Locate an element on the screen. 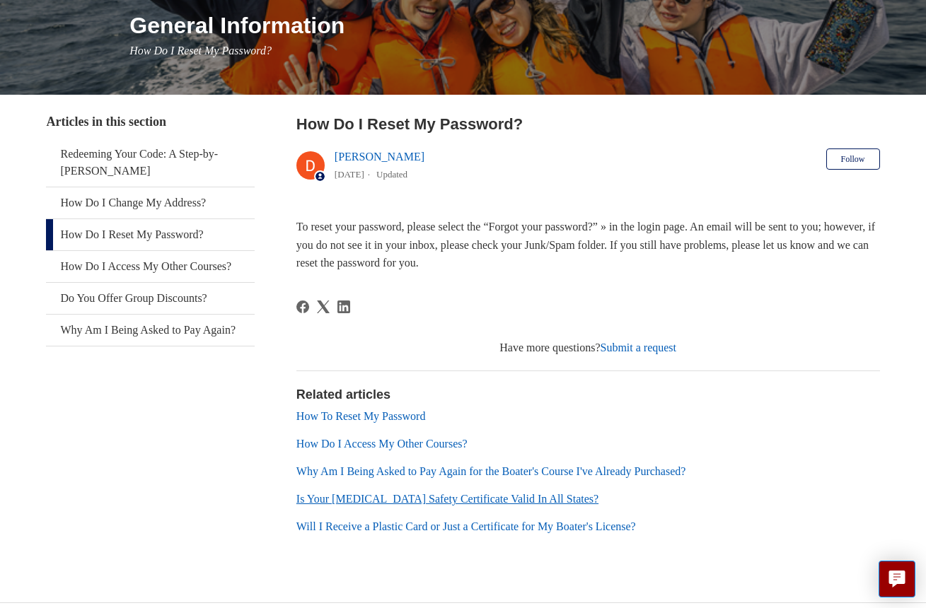 The height and width of the screenshot is (608, 926). span: How Do I Reset My Password? is located at coordinates (200, 50).